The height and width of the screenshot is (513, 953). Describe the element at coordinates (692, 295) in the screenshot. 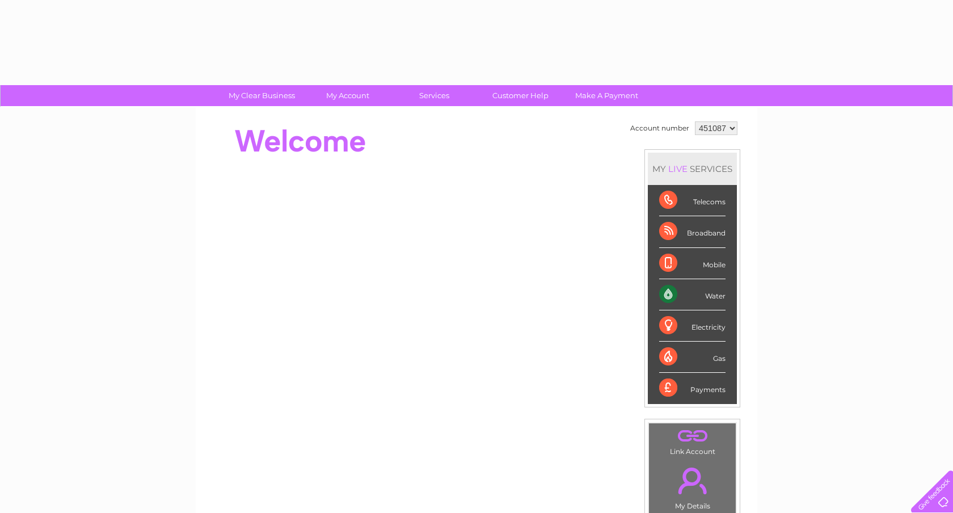

I see `div: Water` at that location.